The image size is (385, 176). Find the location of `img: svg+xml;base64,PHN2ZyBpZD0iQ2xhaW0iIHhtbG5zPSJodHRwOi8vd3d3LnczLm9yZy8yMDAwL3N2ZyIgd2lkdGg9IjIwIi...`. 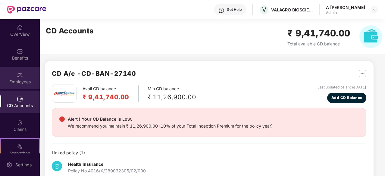

img: svg+xml;base64,PHN2ZyBpZD0iQ2xhaW0iIHhtbG5zPSJodHRwOi8vd3d3LnczLm9yZy8yMDAwL3N2ZyIgd2lkdGg9IjIwIi... is located at coordinates (20, 123).